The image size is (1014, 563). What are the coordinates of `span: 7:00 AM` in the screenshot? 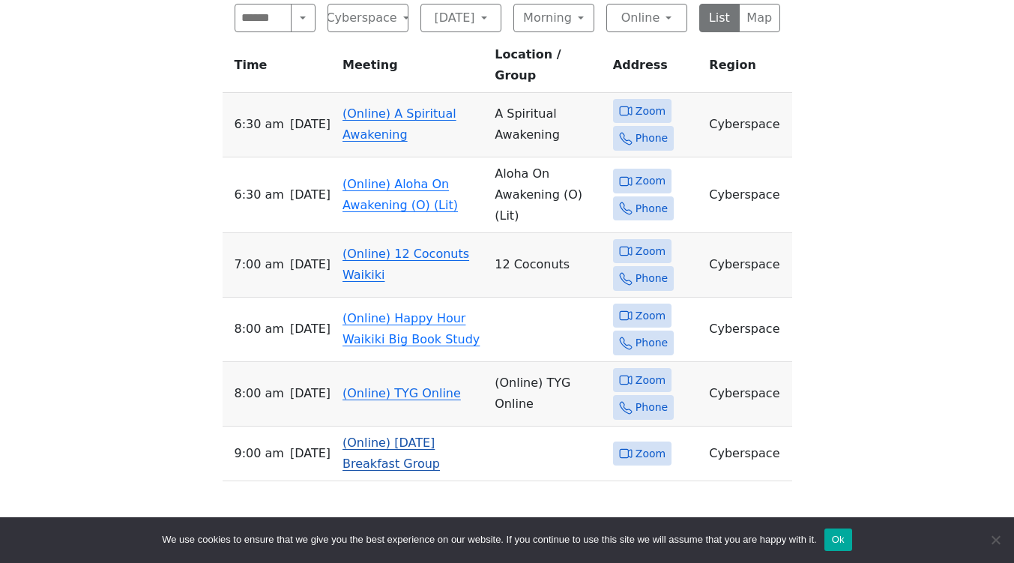 It's located at (259, 265).